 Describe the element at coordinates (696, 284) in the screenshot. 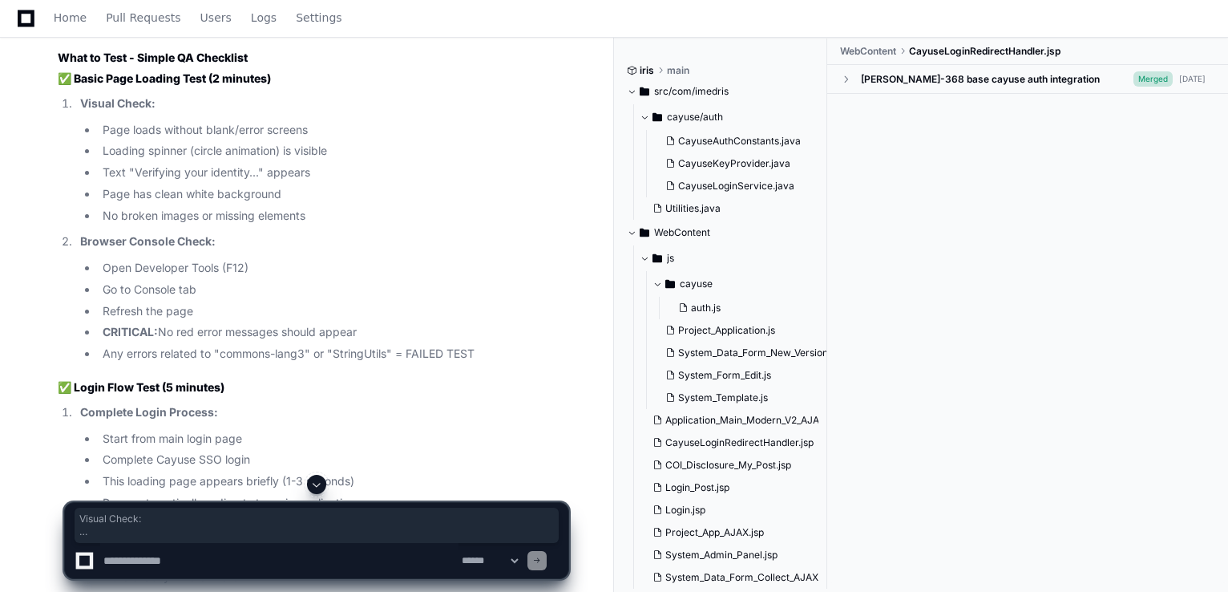

I see `span: cayuse` at that location.